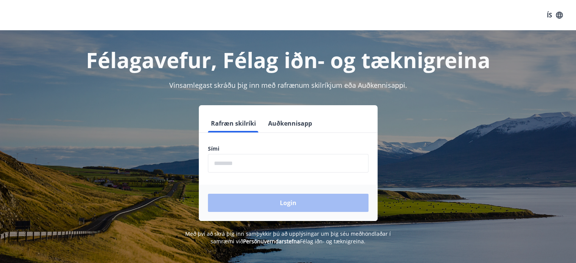  I want to click on h1: Félagavefur, Félag iðn- og tæknigreina, so click(288, 60).